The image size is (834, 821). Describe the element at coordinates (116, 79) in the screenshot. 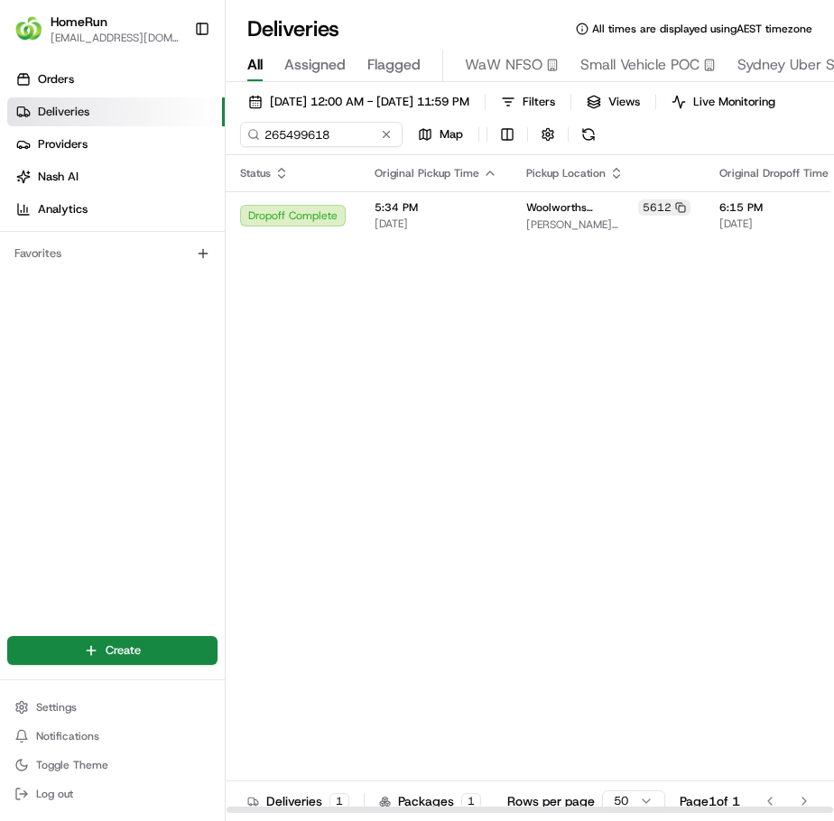

I see `a: Orders` at that location.